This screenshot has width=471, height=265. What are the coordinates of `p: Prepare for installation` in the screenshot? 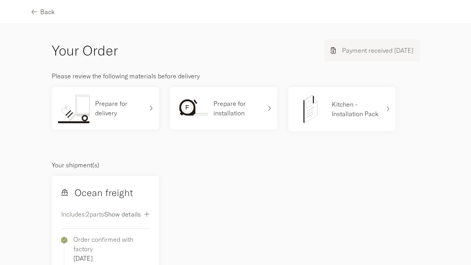 It's located at (238, 108).